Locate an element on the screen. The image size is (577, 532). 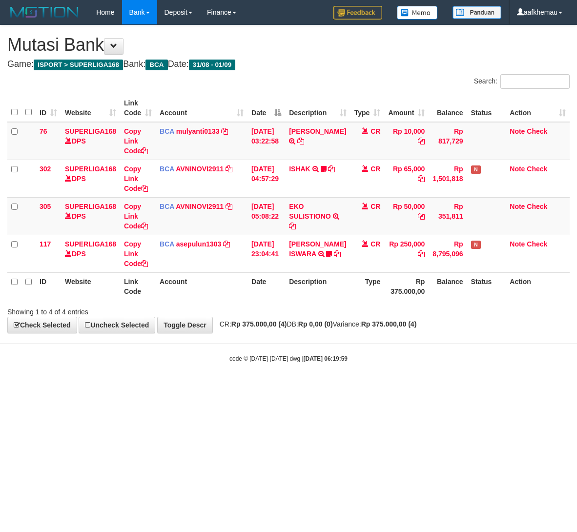
a: Copy DEWI PITRI NINGSIH to clipboard is located at coordinates (301, 141).